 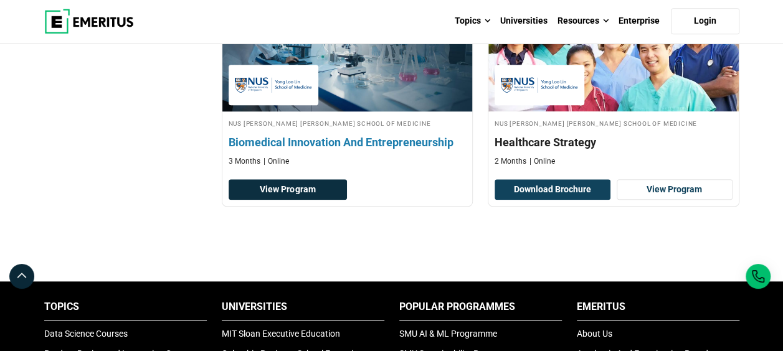 What do you see at coordinates (510, 161) in the screenshot?
I see `p: 2 Months` at bounding box center [510, 161].